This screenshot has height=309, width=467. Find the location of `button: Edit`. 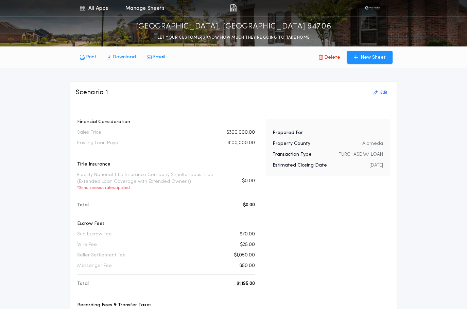

button: Edit is located at coordinates (380, 93).